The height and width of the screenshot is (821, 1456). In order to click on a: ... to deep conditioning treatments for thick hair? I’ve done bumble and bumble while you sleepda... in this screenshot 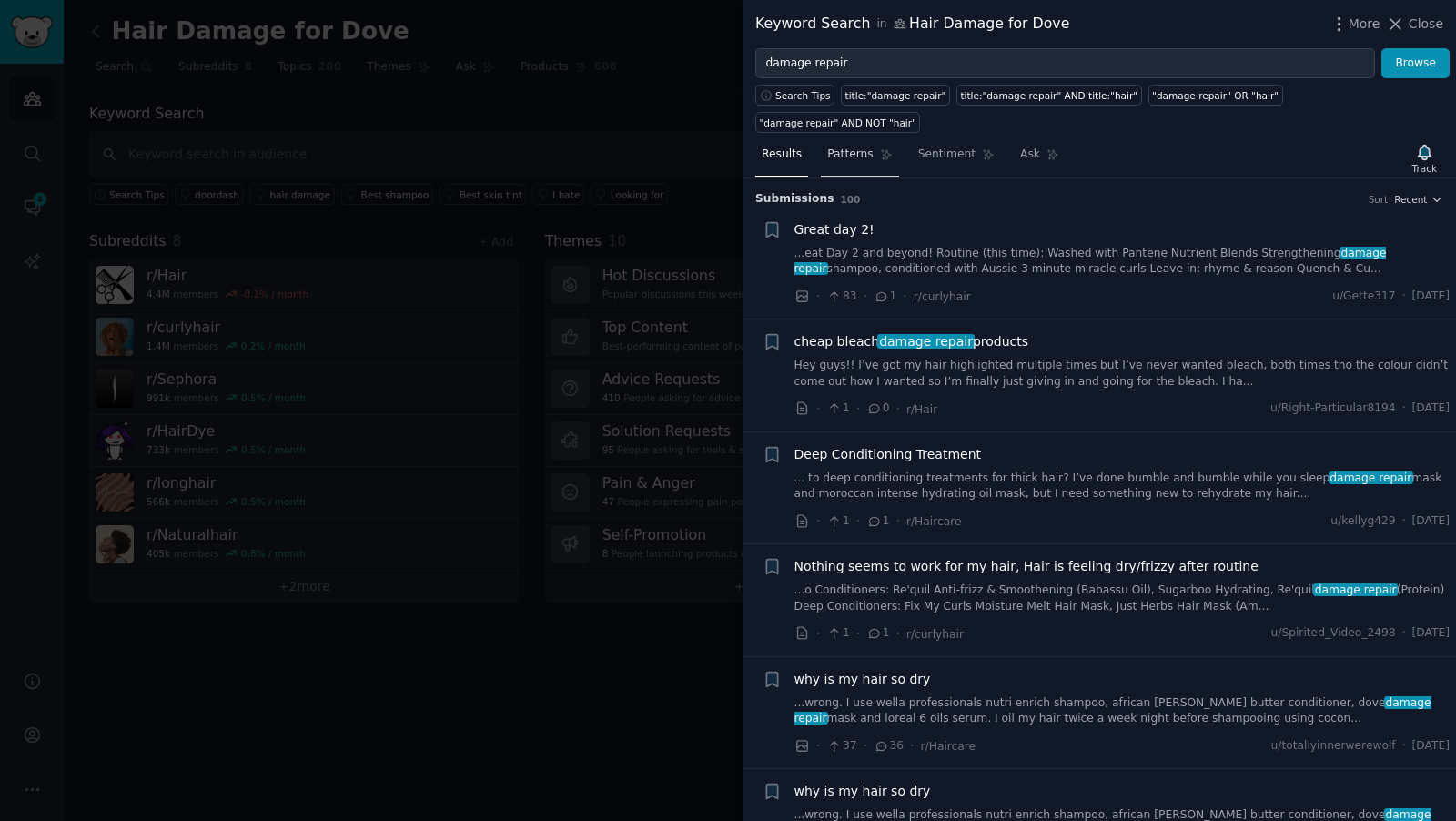, I will do `click(1122, 486)`.